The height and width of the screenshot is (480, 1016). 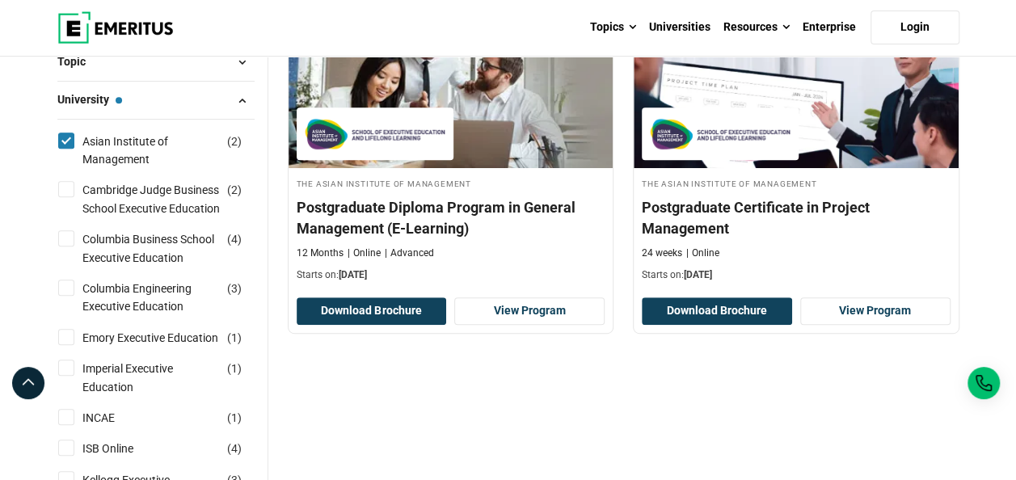 I want to click on span: Topic, so click(x=78, y=61).